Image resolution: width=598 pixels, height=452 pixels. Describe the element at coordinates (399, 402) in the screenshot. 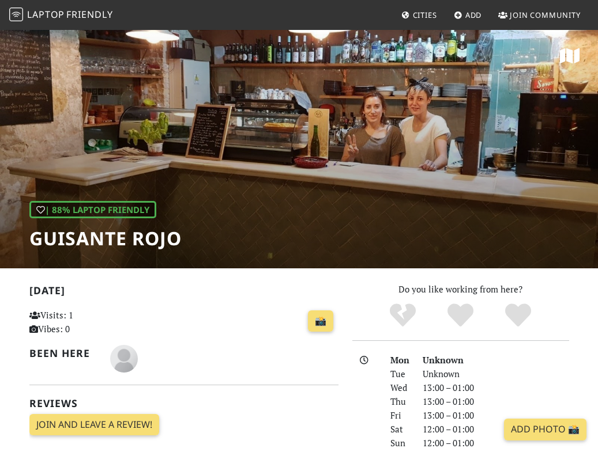

I see `div: Thu` at that location.